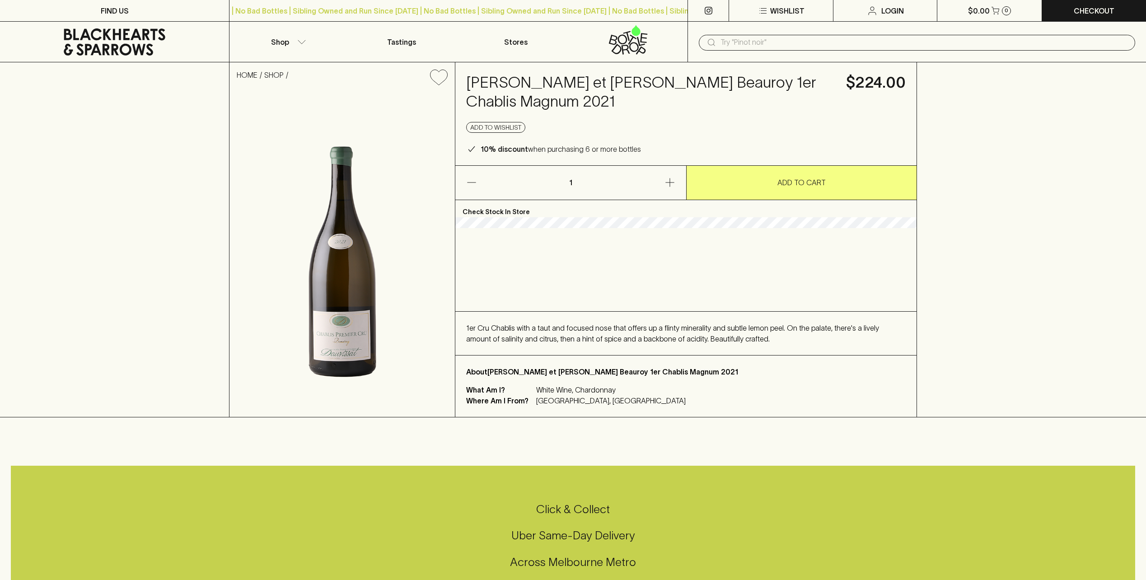  I want to click on a: SHOP, so click(274, 75).